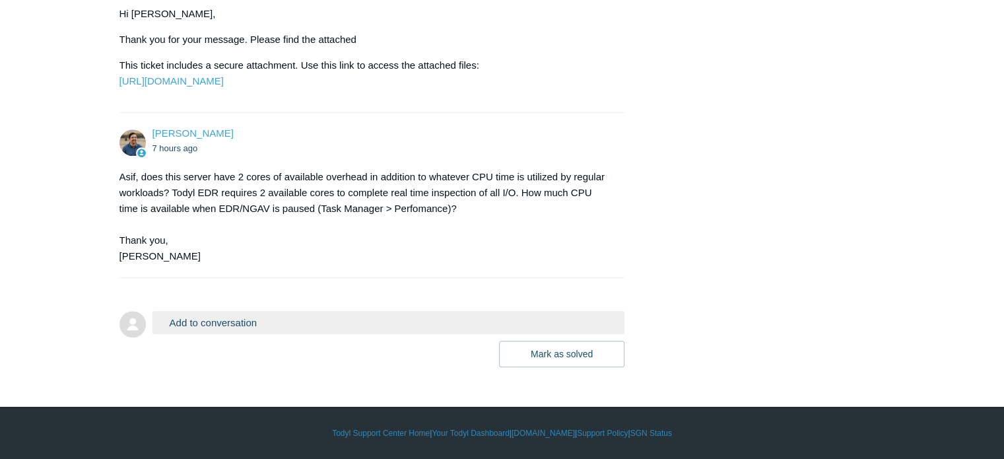 The image size is (1004, 459). What do you see at coordinates (366, 73) in the screenshot?
I see `p: This ticket includes a secure attachment. Use this link to access the attached files:` at bounding box center [366, 73].